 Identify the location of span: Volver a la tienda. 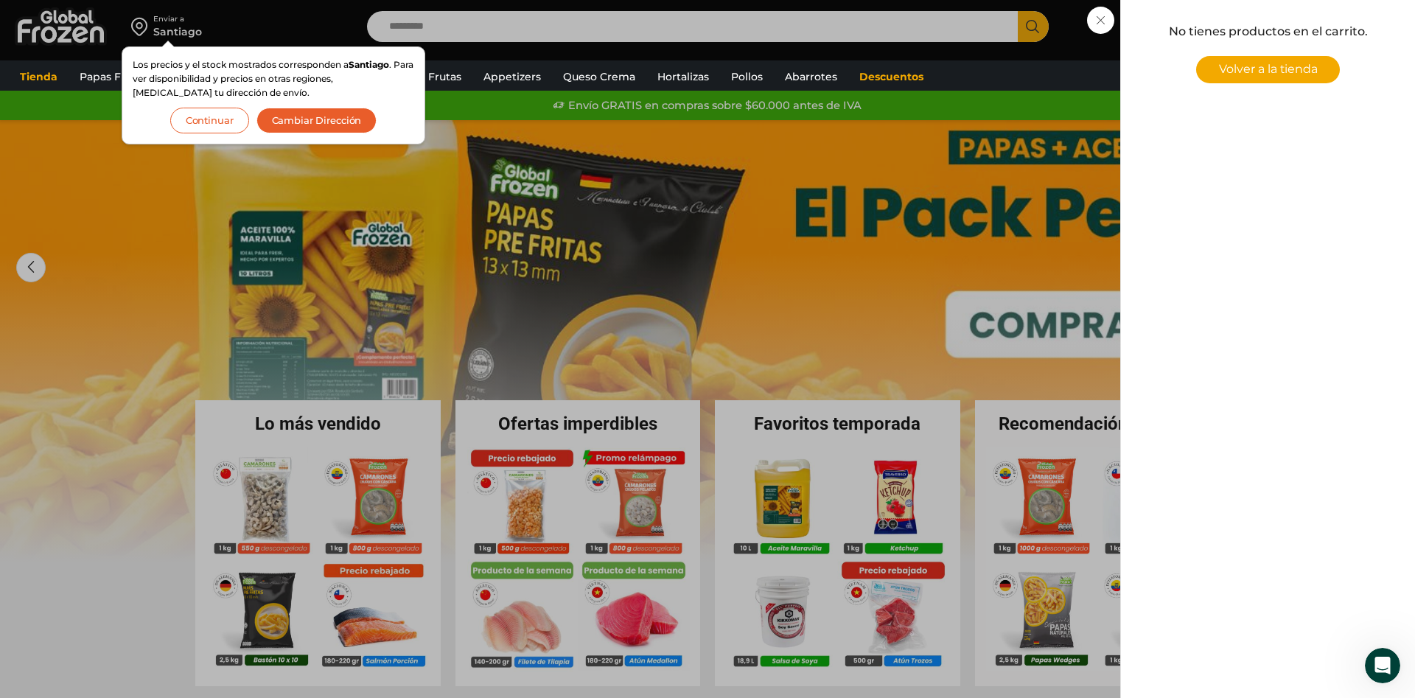
(1269, 69).